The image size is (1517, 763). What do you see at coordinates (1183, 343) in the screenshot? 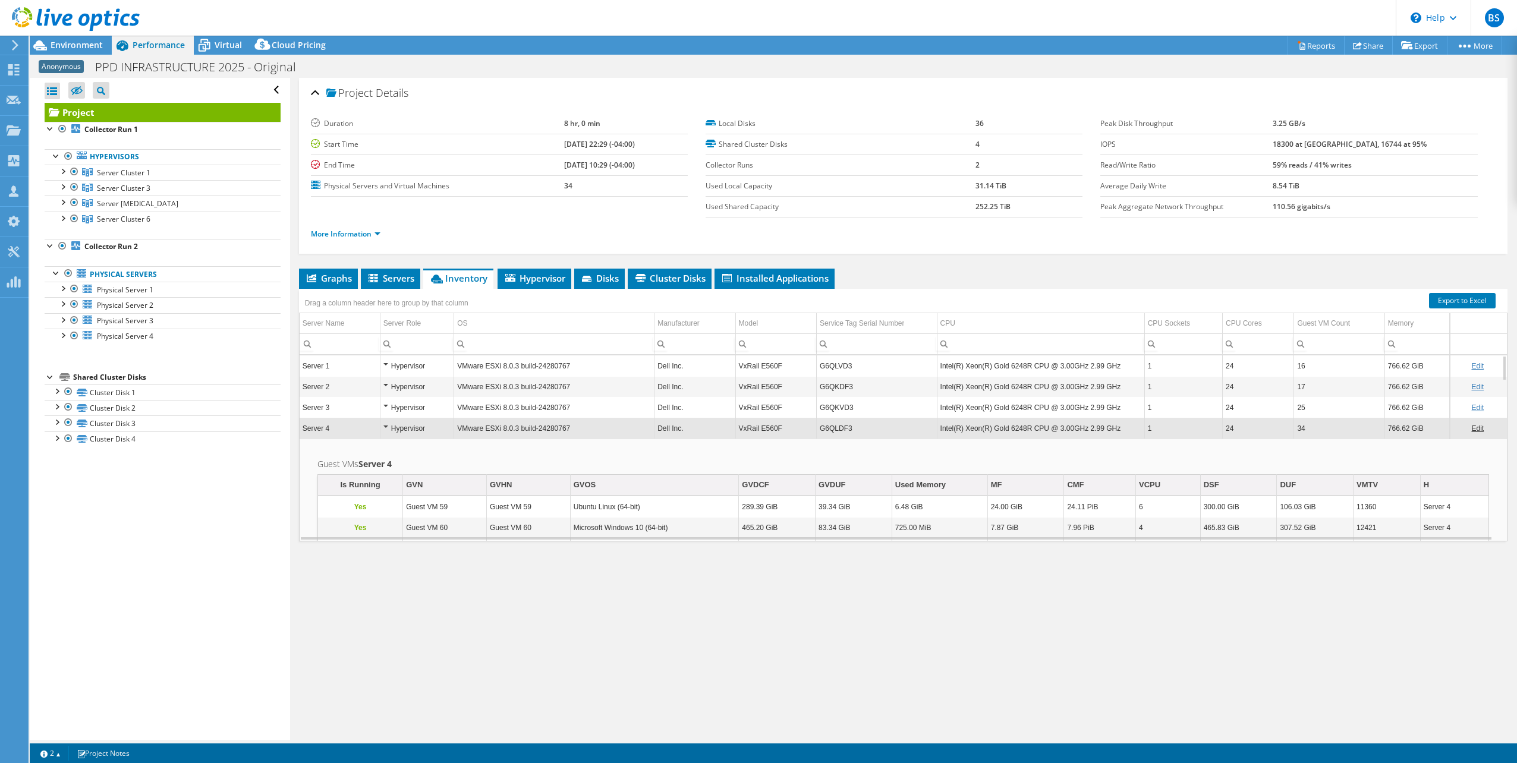
I see `td: Column CPU Sockets, Filter cell` at bounding box center [1183, 343].